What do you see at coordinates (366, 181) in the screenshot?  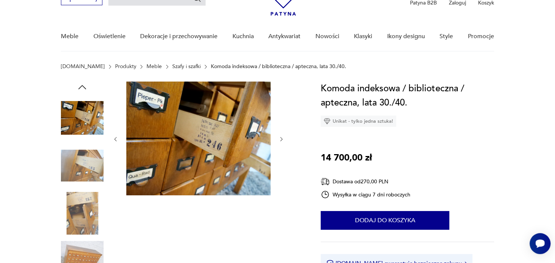 I see `div: Dostawa od 270,00 PLN` at bounding box center [366, 181].